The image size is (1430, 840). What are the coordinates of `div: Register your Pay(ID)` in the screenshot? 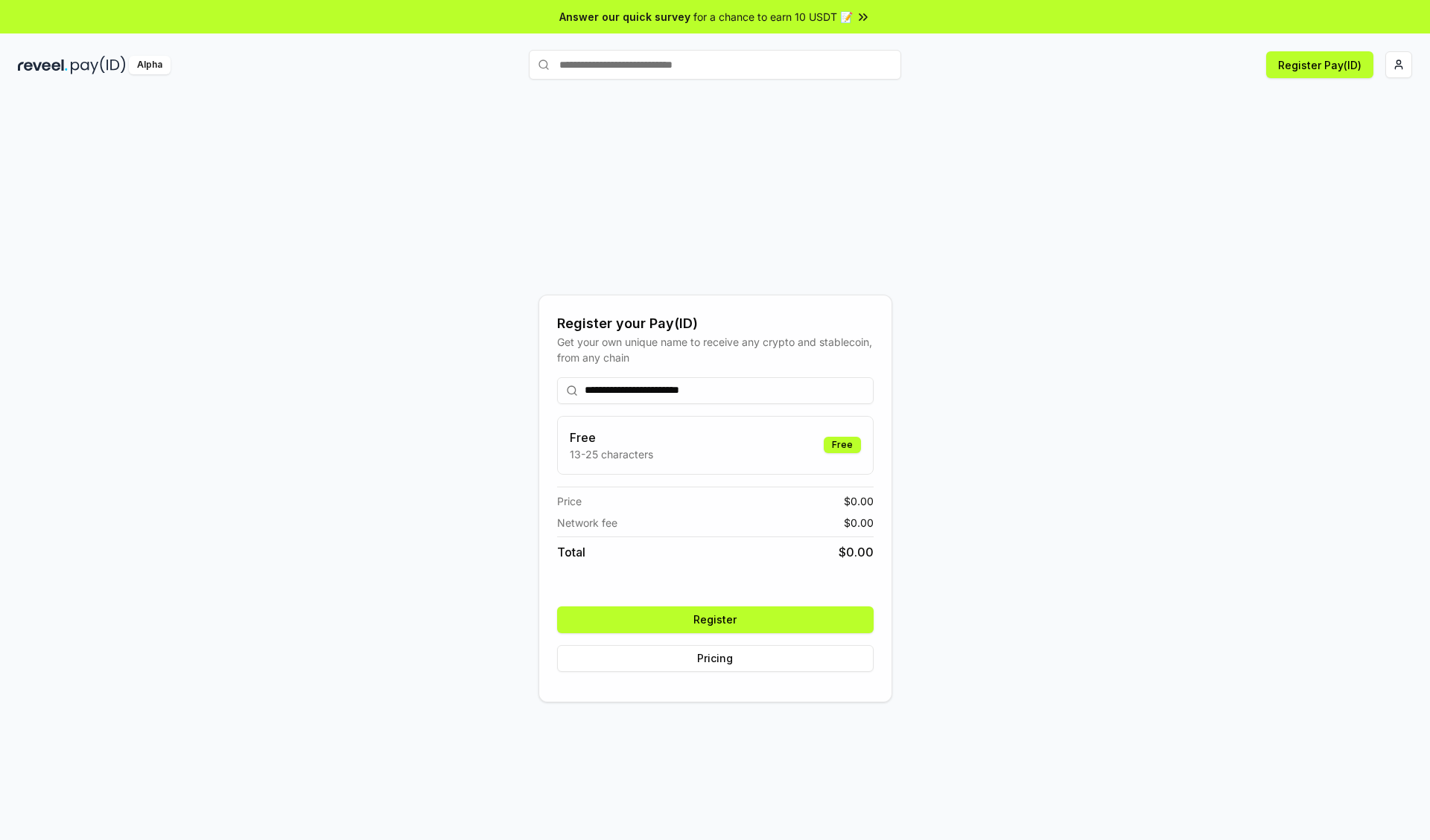 It's located at (715, 323).